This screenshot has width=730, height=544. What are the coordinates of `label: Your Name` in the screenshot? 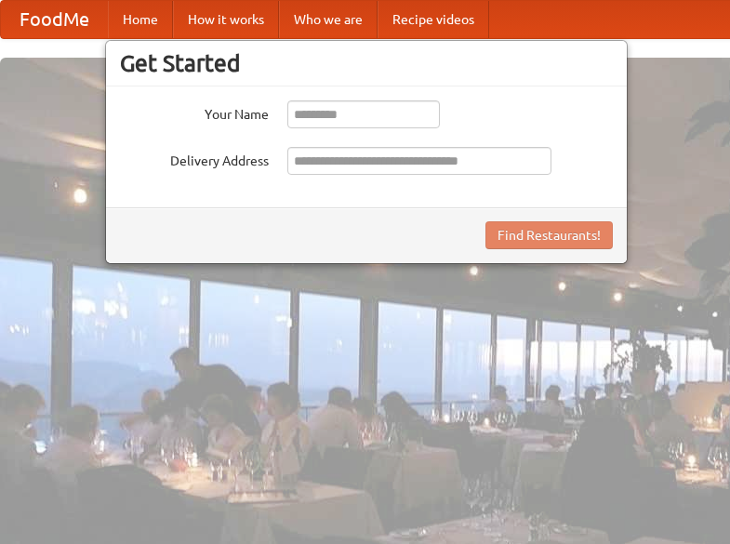 It's located at (194, 112).